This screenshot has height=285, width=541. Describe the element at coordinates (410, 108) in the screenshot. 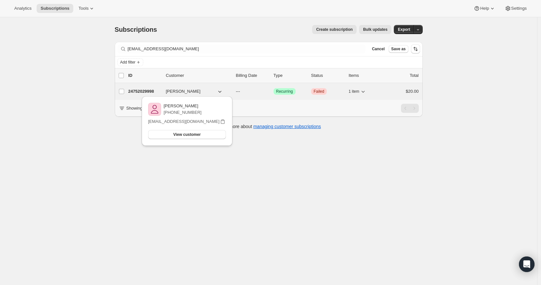

I see `nav: Pagination` at that location.